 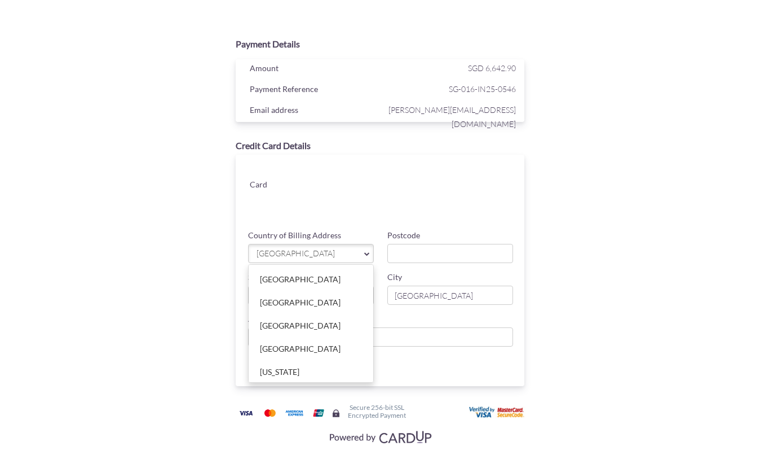 I want to click on label: City, so click(x=395, y=277).